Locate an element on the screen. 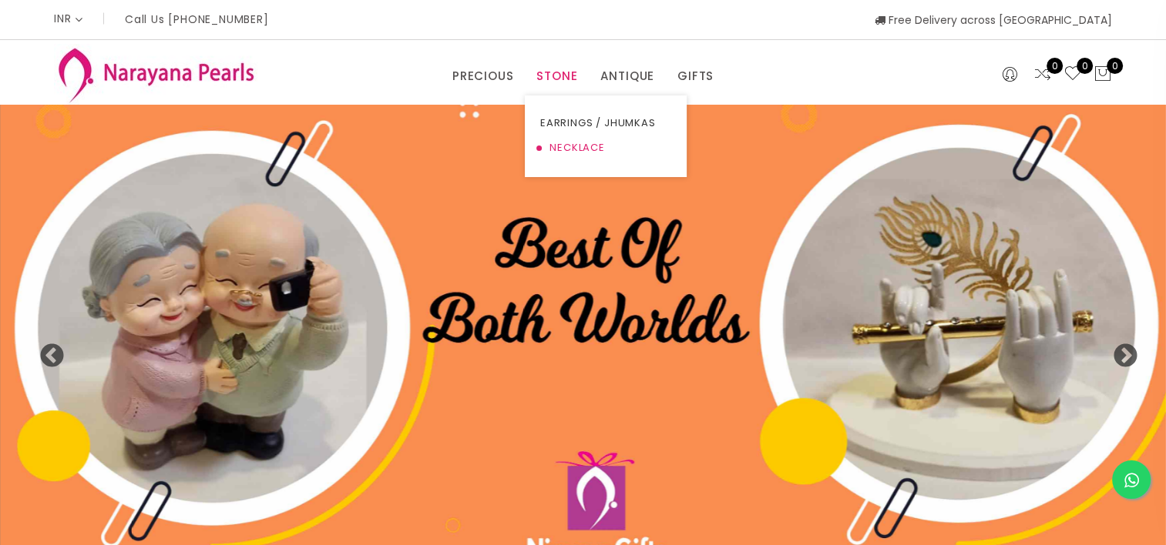  button: Previous is located at coordinates (46, 351).